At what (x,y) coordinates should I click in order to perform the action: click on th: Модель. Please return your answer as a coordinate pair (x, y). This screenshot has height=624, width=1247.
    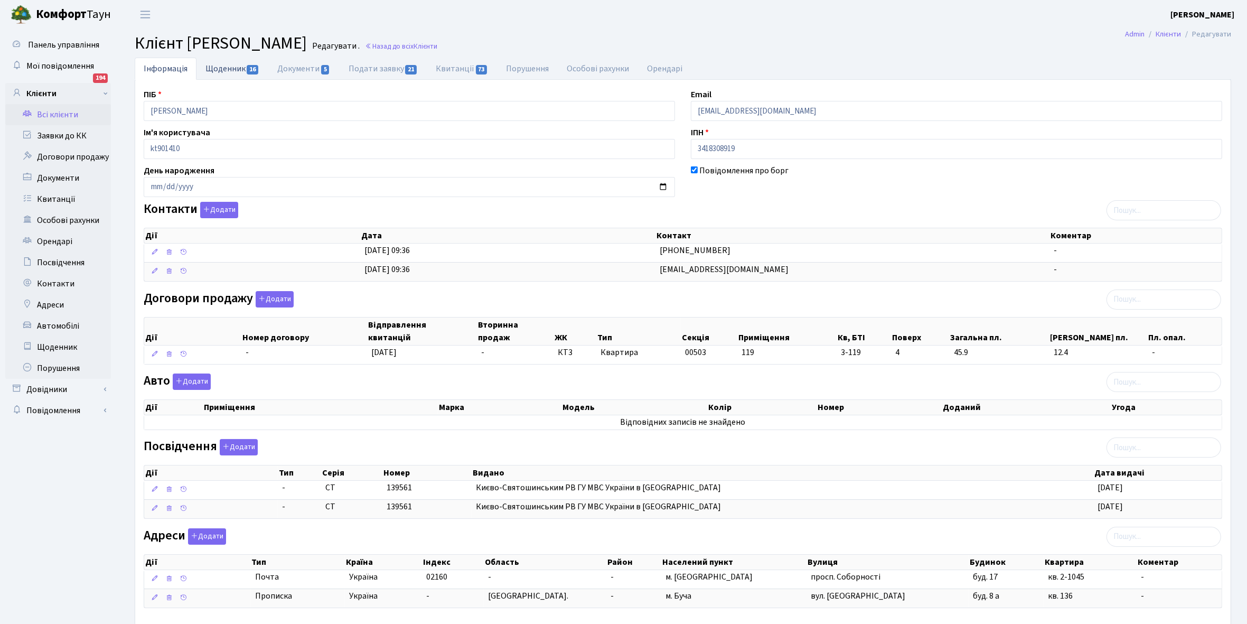
    Looking at the image, I should click on (634, 407).